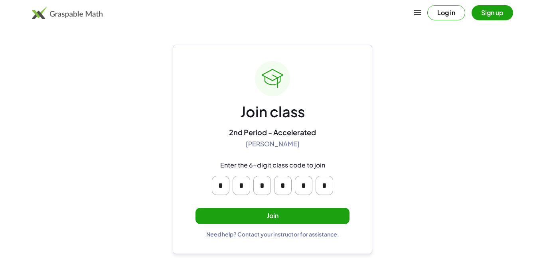  Describe the element at coordinates (446, 13) in the screenshot. I see `button: Log in` at that location.